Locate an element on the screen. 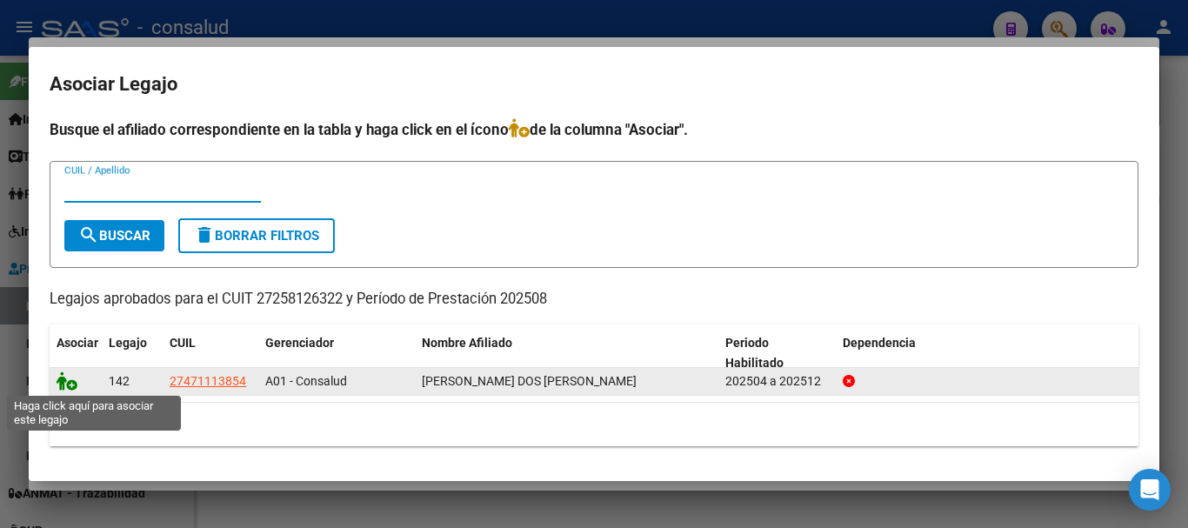  datatable-header-cell: Gerenciador is located at coordinates (337, 353).